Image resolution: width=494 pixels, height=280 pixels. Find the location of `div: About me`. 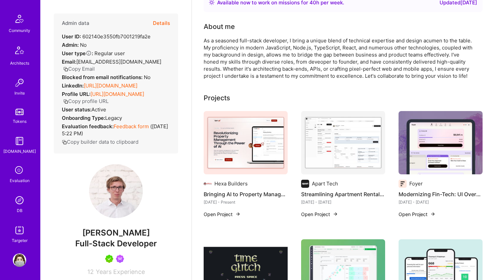

div: About me is located at coordinates (219, 27).